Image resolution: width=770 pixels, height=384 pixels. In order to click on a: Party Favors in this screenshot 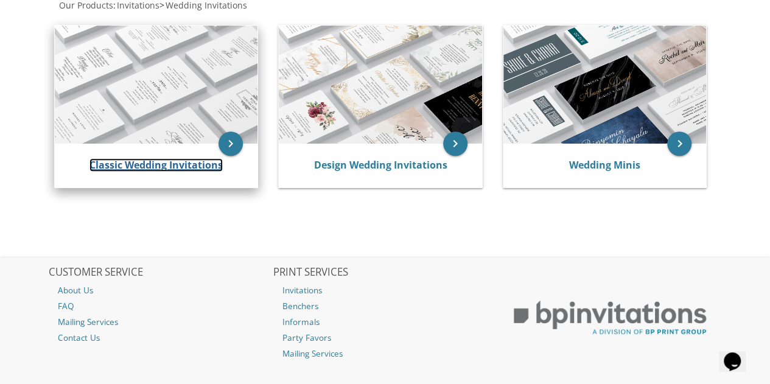, I will do `click(385, 338)`.